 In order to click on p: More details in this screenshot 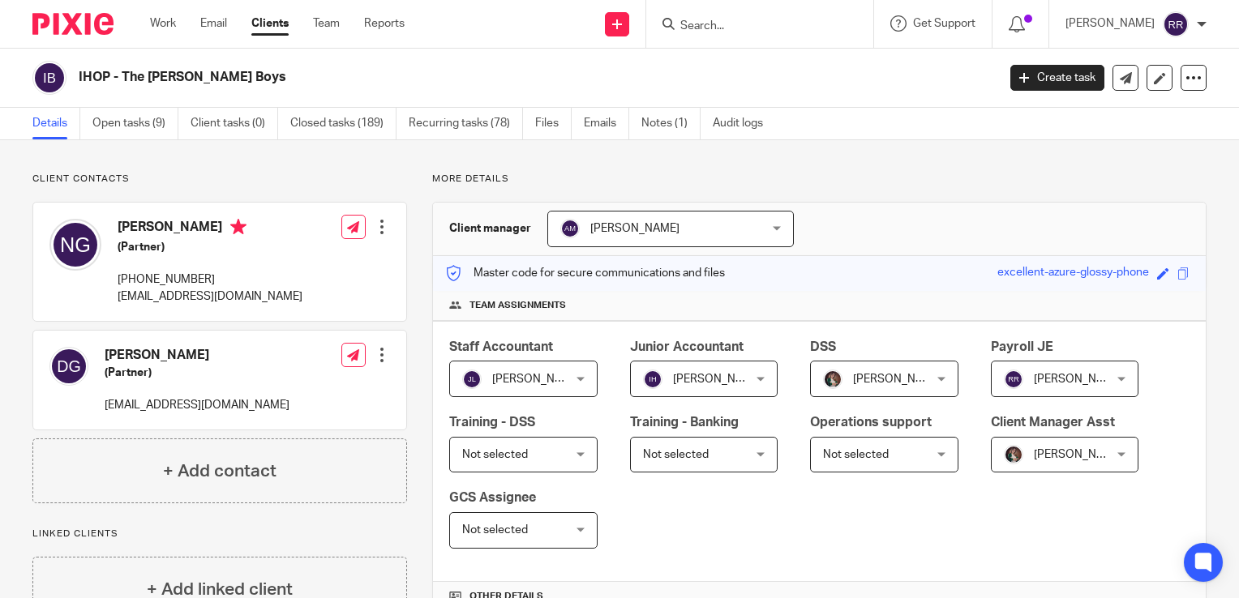, I will do `click(819, 179)`.